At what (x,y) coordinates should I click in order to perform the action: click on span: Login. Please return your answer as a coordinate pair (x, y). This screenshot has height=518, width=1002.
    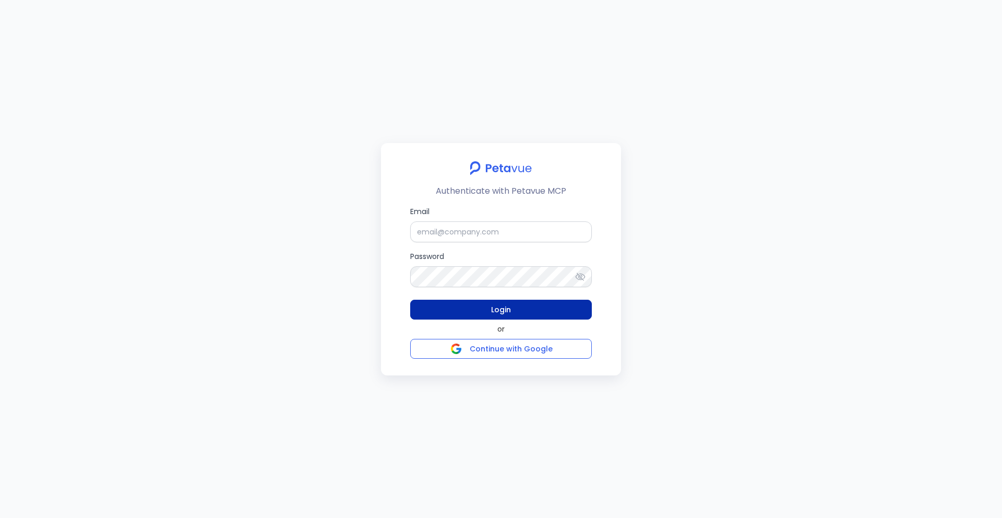
    Looking at the image, I should click on (501, 309).